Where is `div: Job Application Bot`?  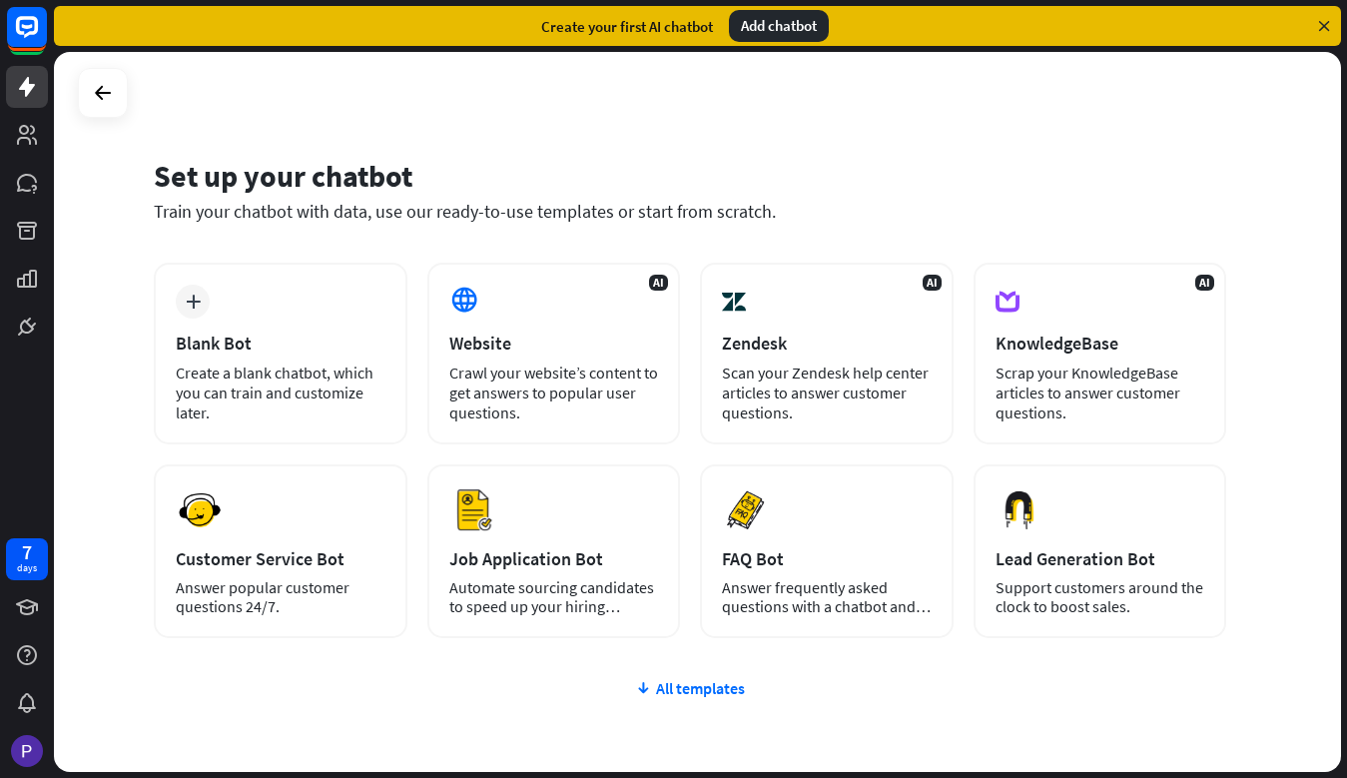
div: Job Application Bot is located at coordinates (554, 558).